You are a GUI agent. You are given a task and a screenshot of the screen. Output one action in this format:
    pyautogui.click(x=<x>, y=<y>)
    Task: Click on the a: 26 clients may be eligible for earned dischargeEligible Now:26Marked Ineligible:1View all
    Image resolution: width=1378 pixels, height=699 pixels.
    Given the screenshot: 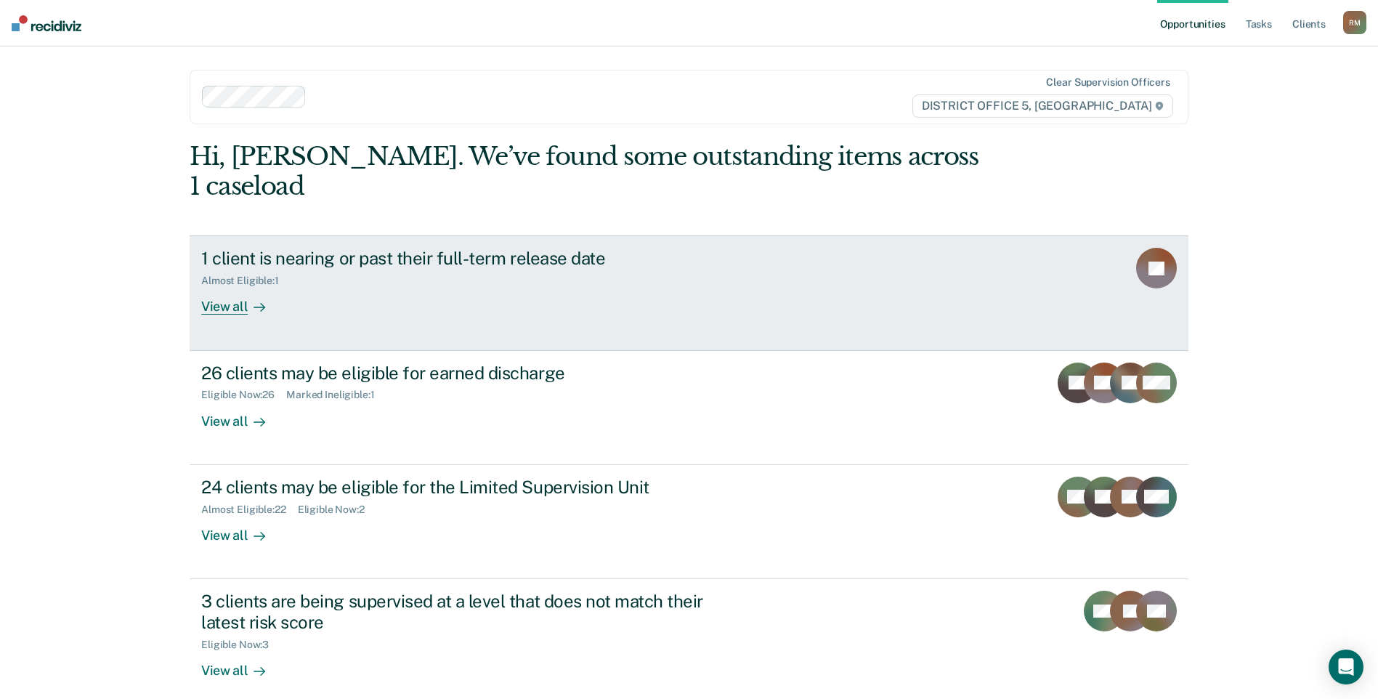 What is the action you would take?
    pyautogui.click(x=689, y=407)
    